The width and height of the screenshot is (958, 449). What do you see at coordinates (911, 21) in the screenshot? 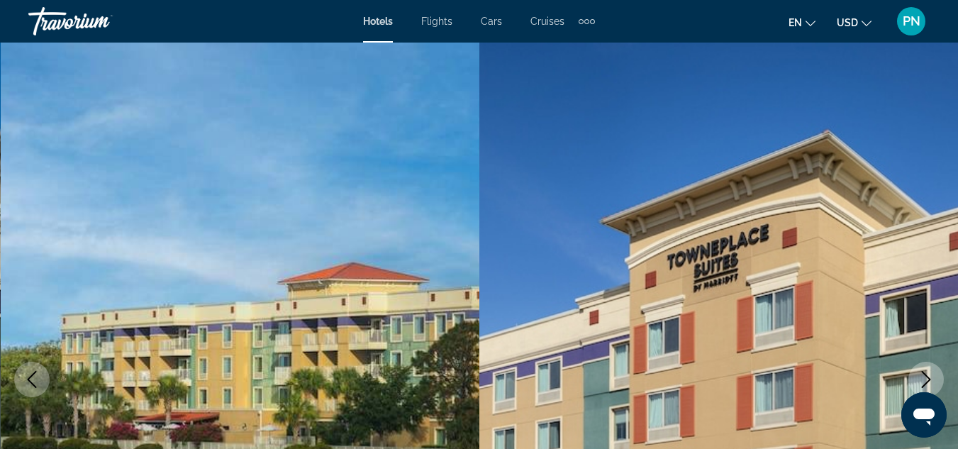
I see `span: PN` at bounding box center [911, 21].